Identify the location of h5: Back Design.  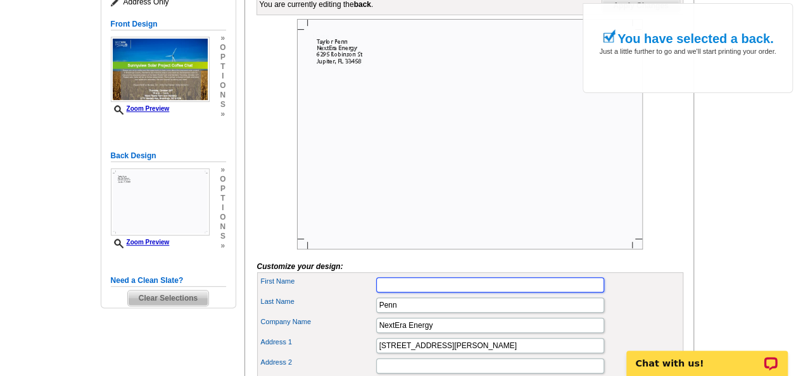
(168, 156).